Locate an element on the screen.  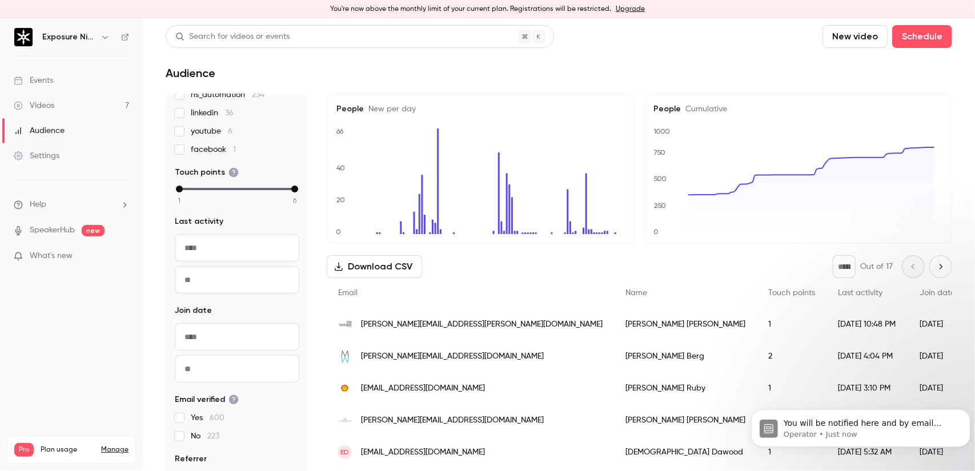
text: 500 is located at coordinates (660, 179).